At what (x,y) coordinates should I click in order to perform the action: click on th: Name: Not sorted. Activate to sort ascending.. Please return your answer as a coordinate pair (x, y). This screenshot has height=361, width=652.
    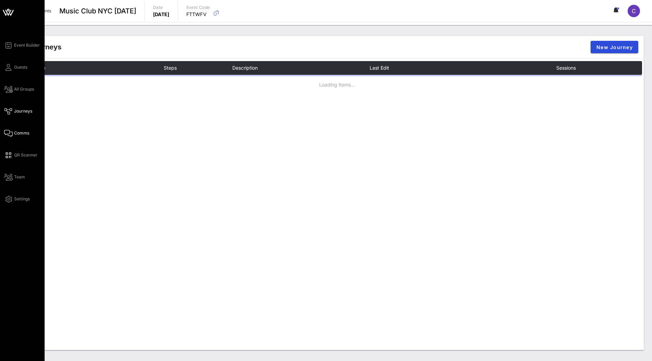
    Looking at the image, I should click on (95, 68).